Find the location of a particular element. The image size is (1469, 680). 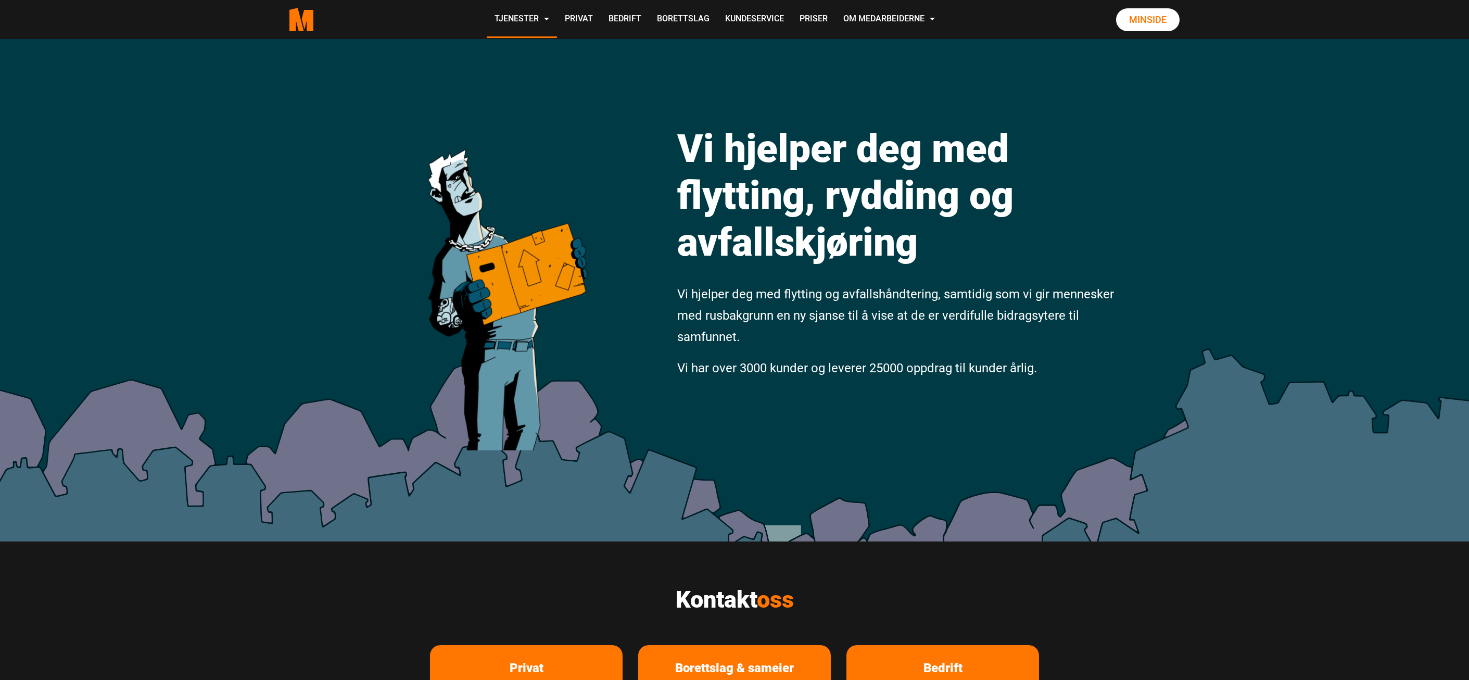

a: Minside is located at coordinates (1148, 20).